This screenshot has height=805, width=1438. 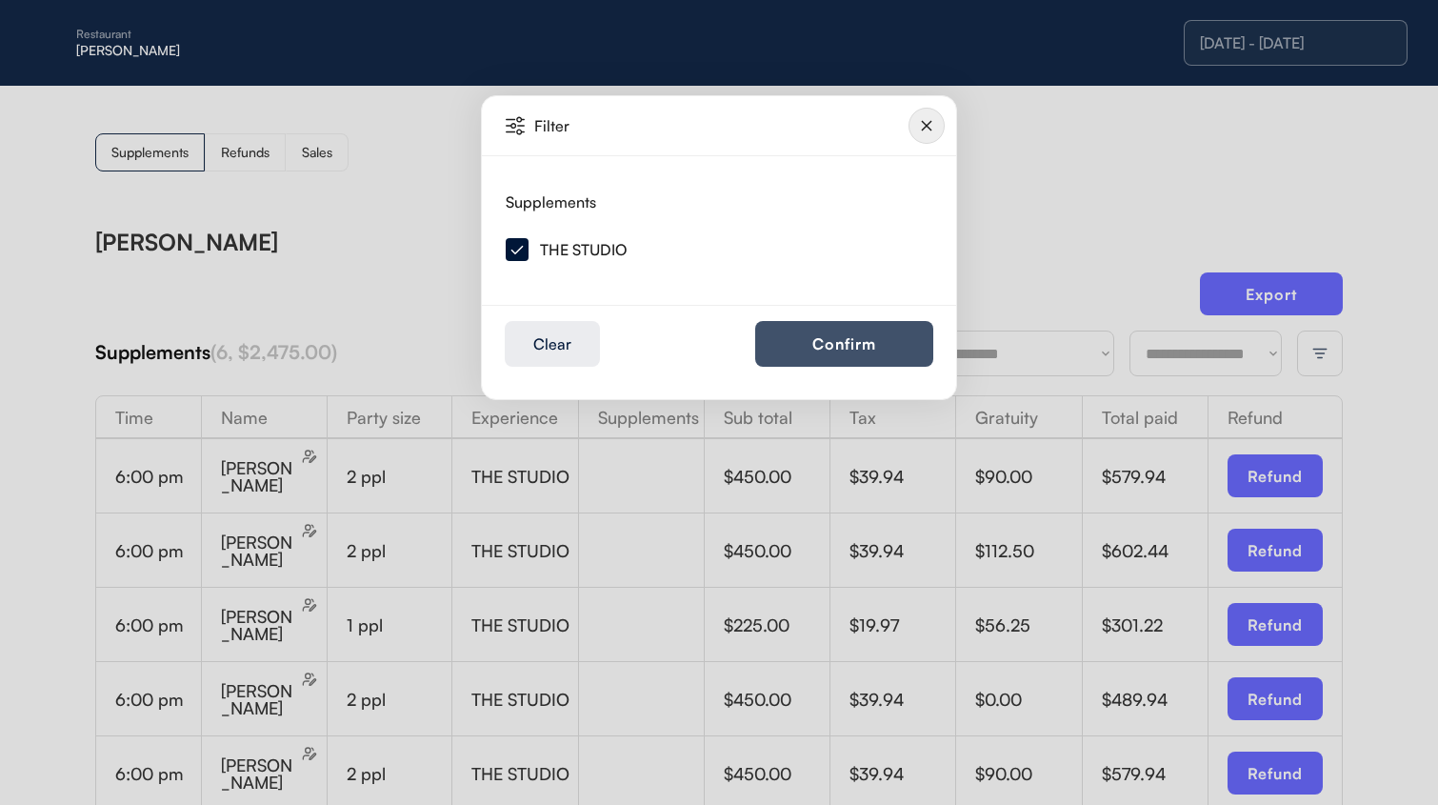 I want to click on button: Clear, so click(x=552, y=344).